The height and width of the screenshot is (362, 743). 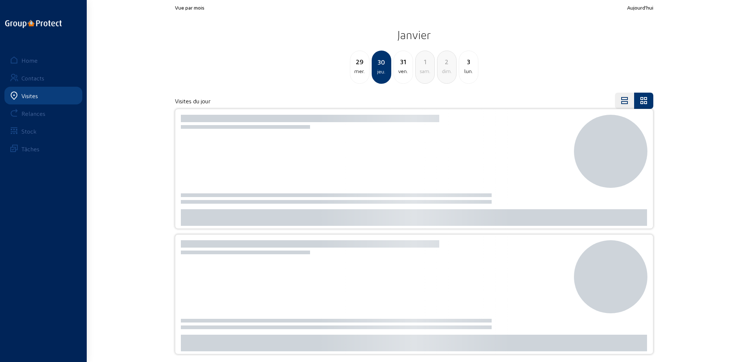 What do you see at coordinates (30, 60) in the screenshot?
I see `div: Home` at bounding box center [30, 60].